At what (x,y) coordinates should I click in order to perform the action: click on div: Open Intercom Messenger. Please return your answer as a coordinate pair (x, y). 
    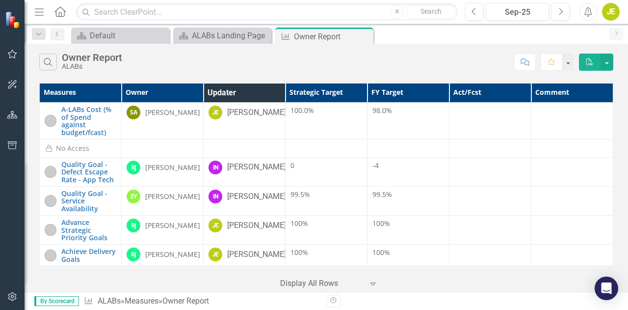
    Looking at the image, I should click on (607, 288).